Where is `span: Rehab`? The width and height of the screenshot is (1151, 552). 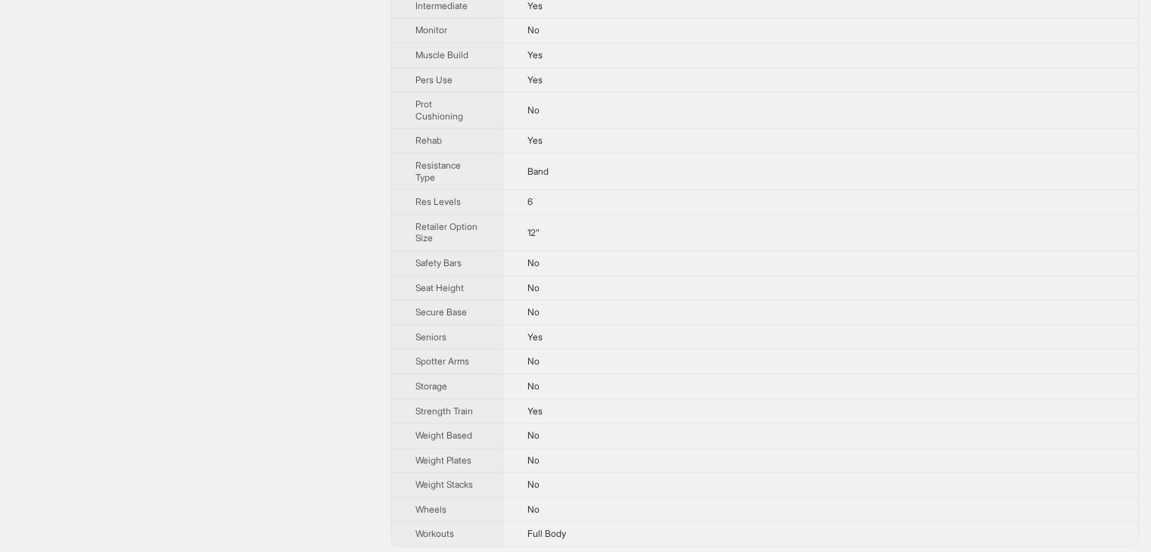
span: Rehab is located at coordinates (428, 140).